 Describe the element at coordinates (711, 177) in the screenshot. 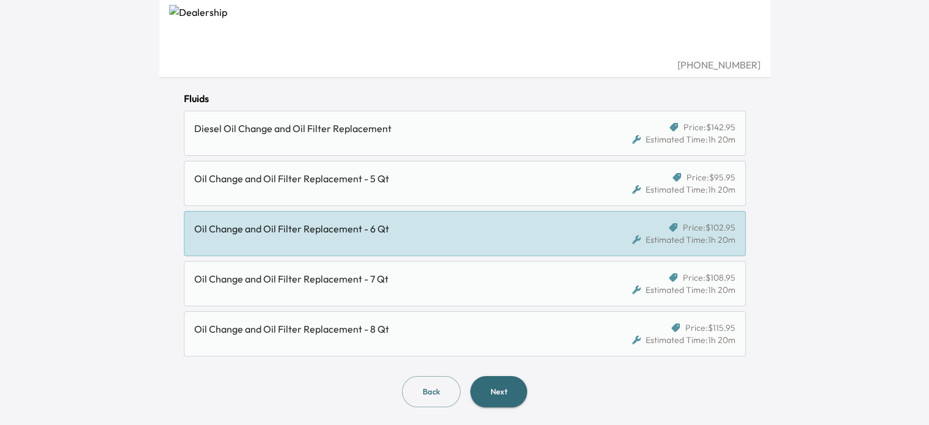

I see `span: Price: $95.95` at that location.